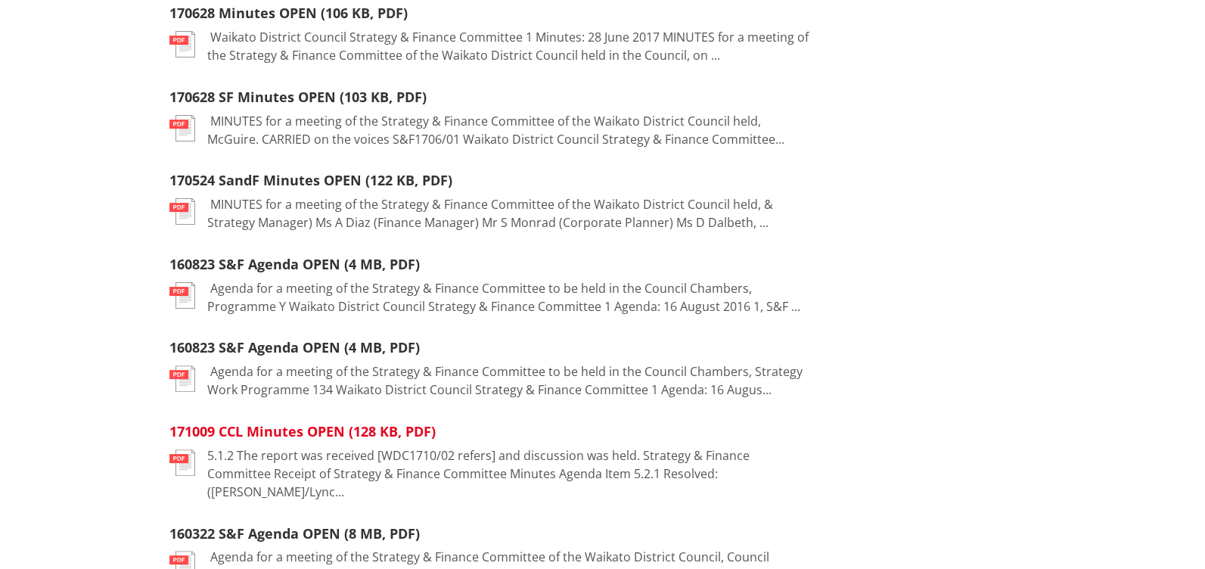  I want to click on p: MINUTES for a meeting of the Strategy & Finance Committee of the Waikato District Council held, &..., so click(511, 213).